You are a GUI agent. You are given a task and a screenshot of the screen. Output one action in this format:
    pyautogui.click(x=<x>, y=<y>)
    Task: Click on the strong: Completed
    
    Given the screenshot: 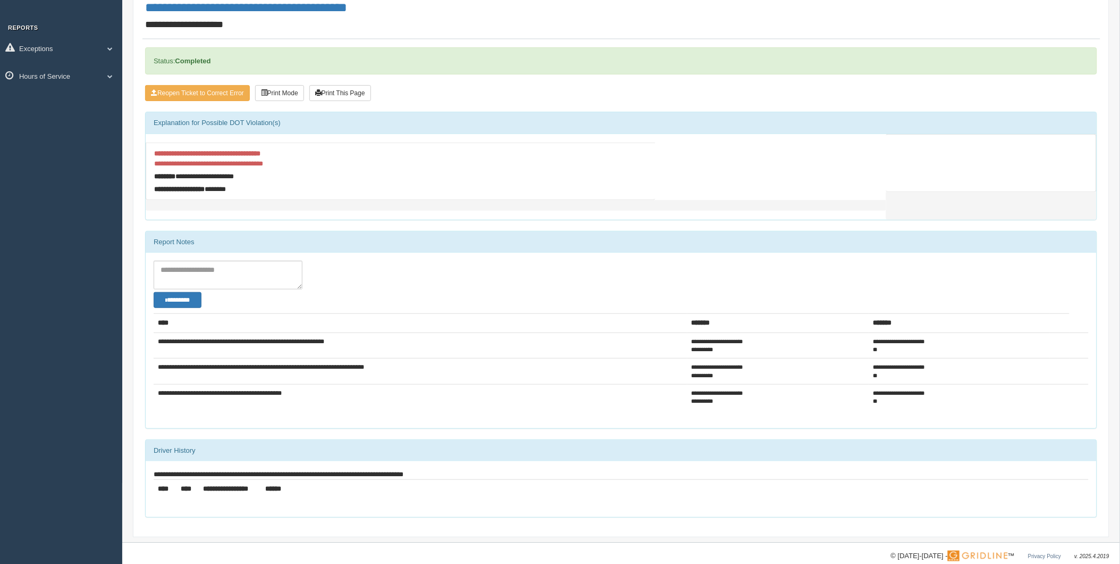 What is the action you would take?
    pyautogui.click(x=192, y=61)
    